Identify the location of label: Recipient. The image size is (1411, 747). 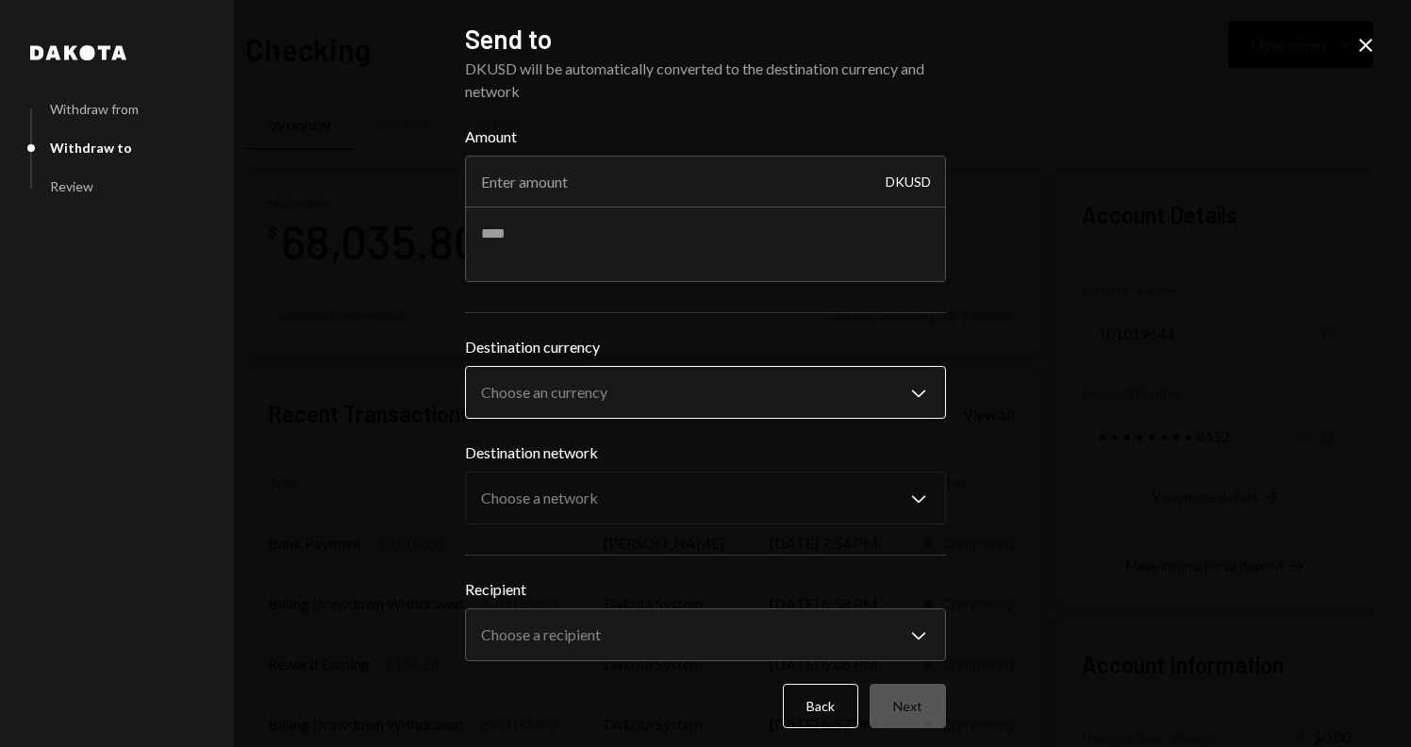
(706, 590).